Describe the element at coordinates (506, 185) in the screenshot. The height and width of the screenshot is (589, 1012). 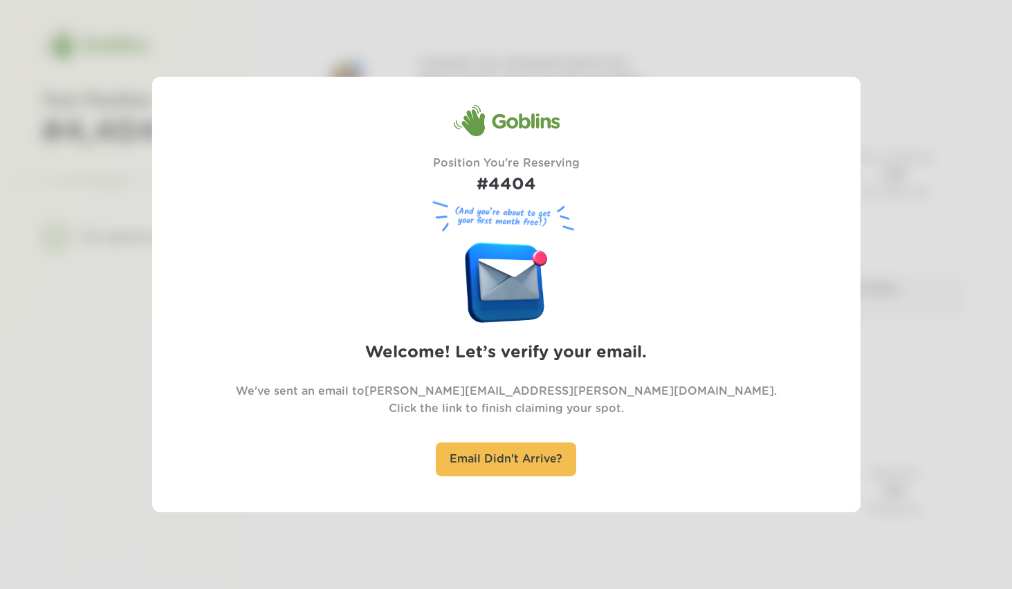
I see `h1: #4404` at that location.